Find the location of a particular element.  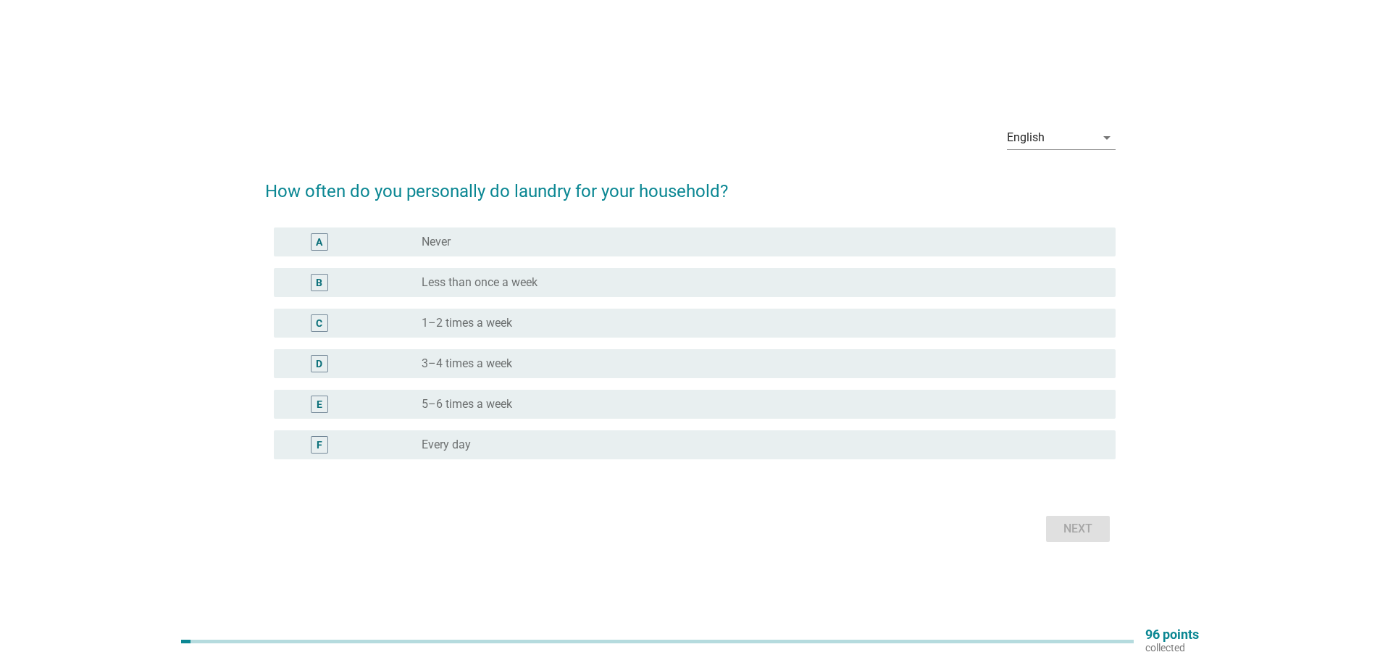

label: Every day is located at coordinates (446, 445).